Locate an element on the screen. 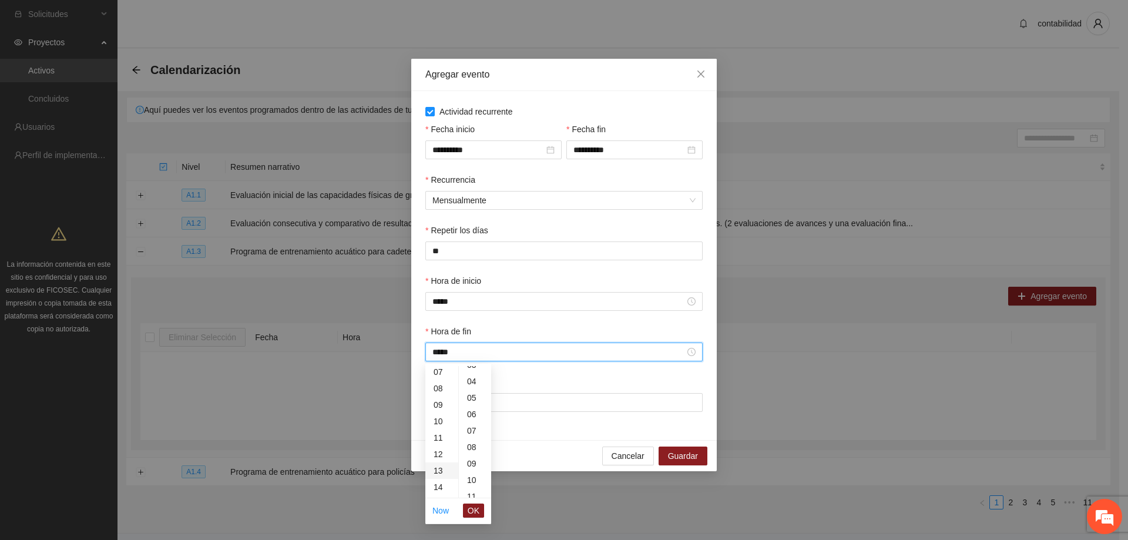  input: Fecha inicio is located at coordinates (488, 150).